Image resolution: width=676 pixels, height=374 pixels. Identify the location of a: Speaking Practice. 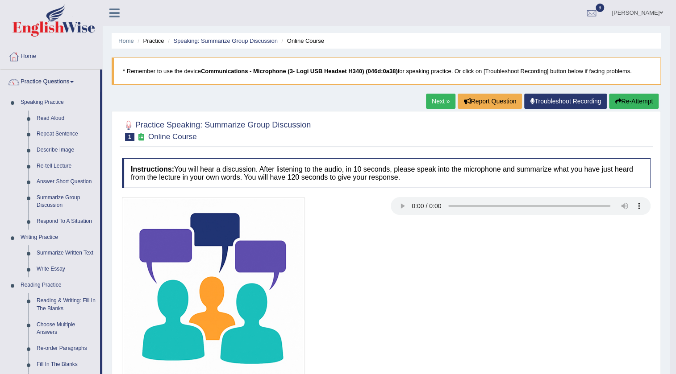
(58, 103).